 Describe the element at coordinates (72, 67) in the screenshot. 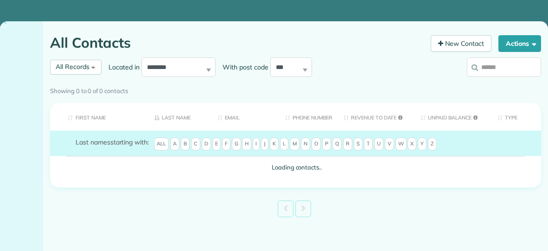

I see `span: All Records` at that location.